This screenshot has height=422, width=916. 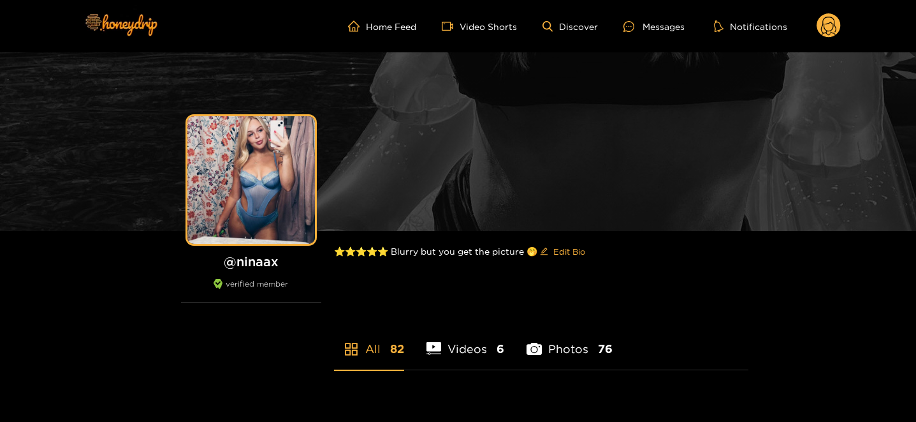 What do you see at coordinates (351, 349) in the screenshot?
I see `span: appstore` at bounding box center [351, 349].